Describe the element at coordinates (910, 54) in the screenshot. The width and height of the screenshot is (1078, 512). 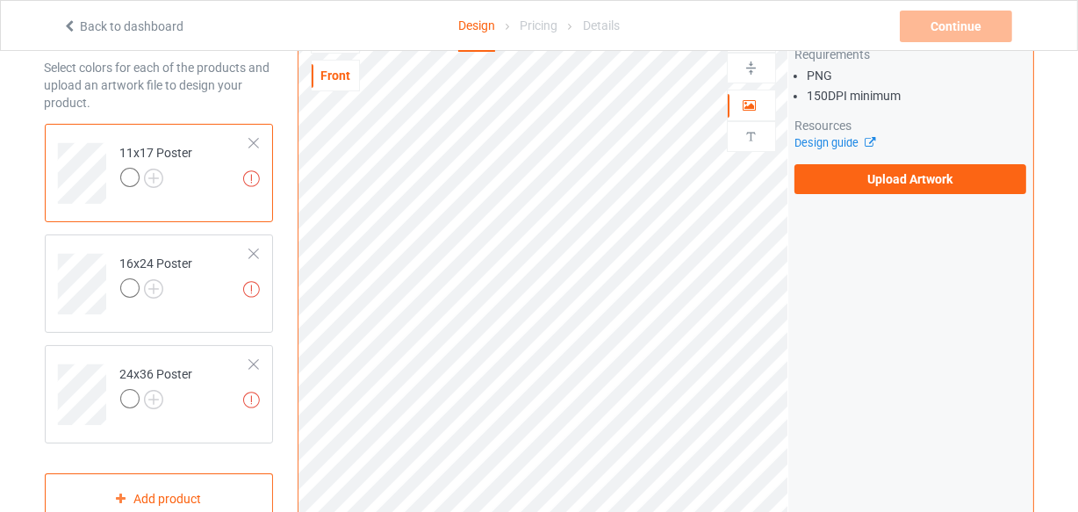
I see `div: Requirements` at that location.